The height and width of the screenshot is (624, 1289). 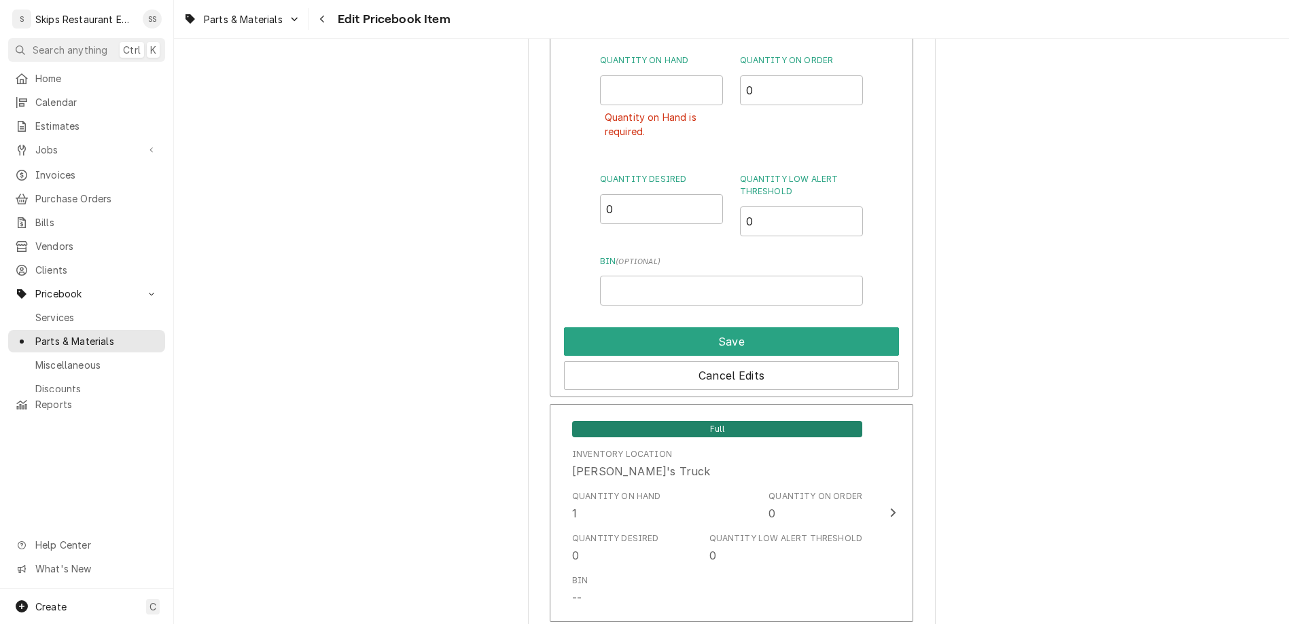 What do you see at coordinates (662, 179) in the screenshot?
I see `label: Quantity Desired` at bounding box center [662, 179].